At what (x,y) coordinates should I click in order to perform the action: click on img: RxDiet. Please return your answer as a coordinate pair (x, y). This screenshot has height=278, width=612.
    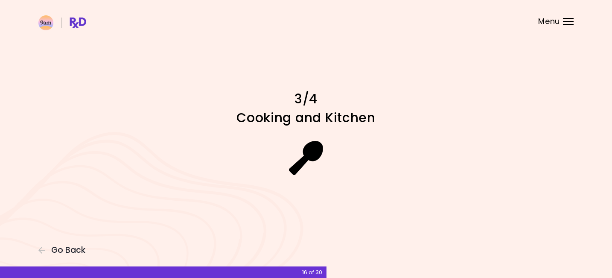
    Looking at the image, I should click on (62, 23).